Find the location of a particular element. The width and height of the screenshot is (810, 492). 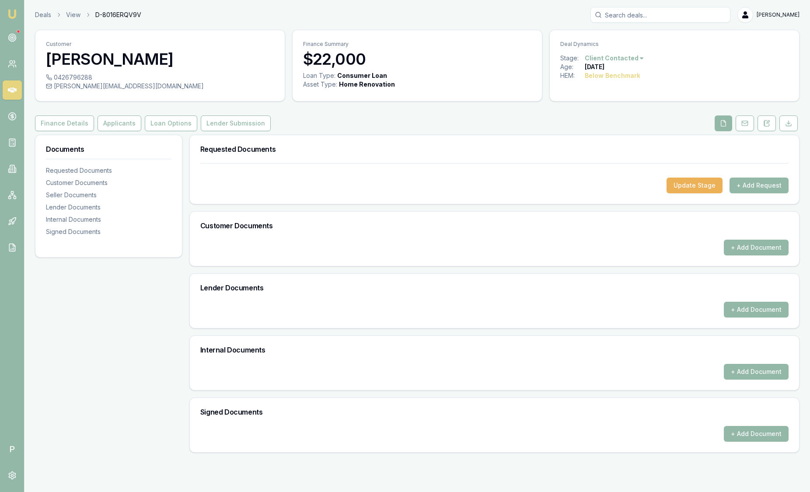

div: Seller Documents is located at coordinates (108, 195).